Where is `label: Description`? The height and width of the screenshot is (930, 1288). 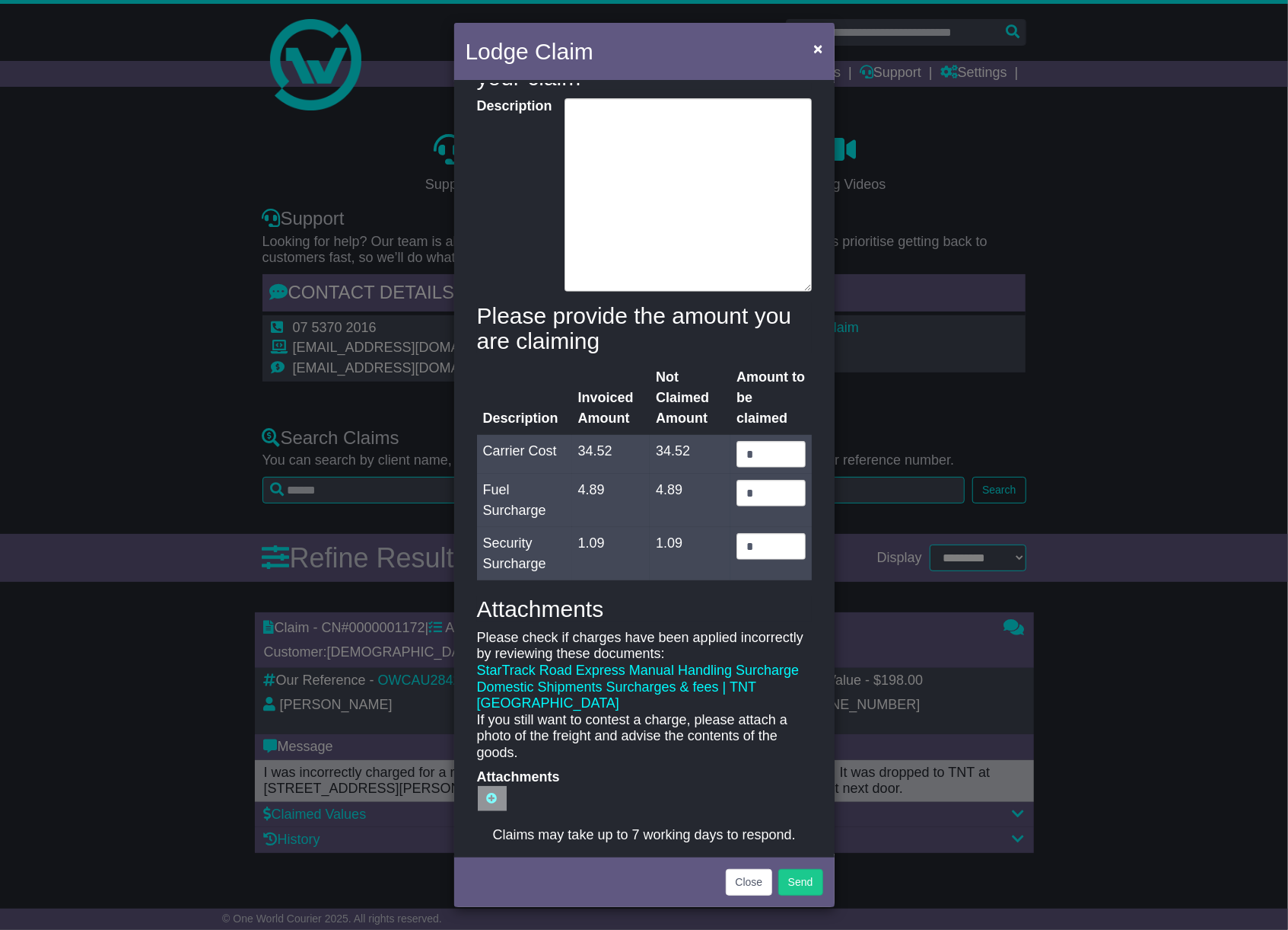
label: Description is located at coordinates (513, 193).